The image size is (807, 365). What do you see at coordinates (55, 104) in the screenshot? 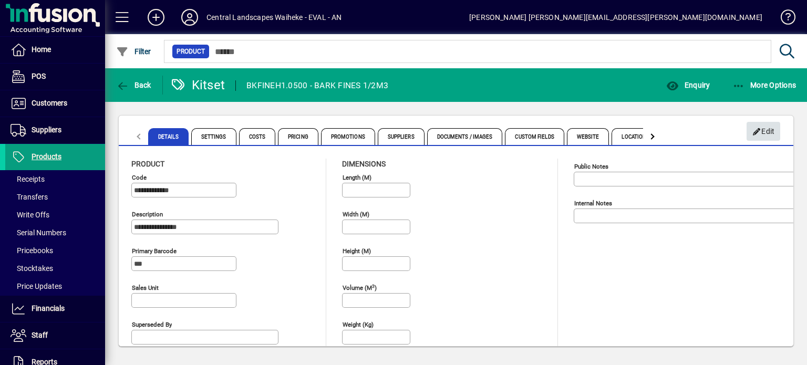
I see `a: Customers` at bounding box center [55, 104].